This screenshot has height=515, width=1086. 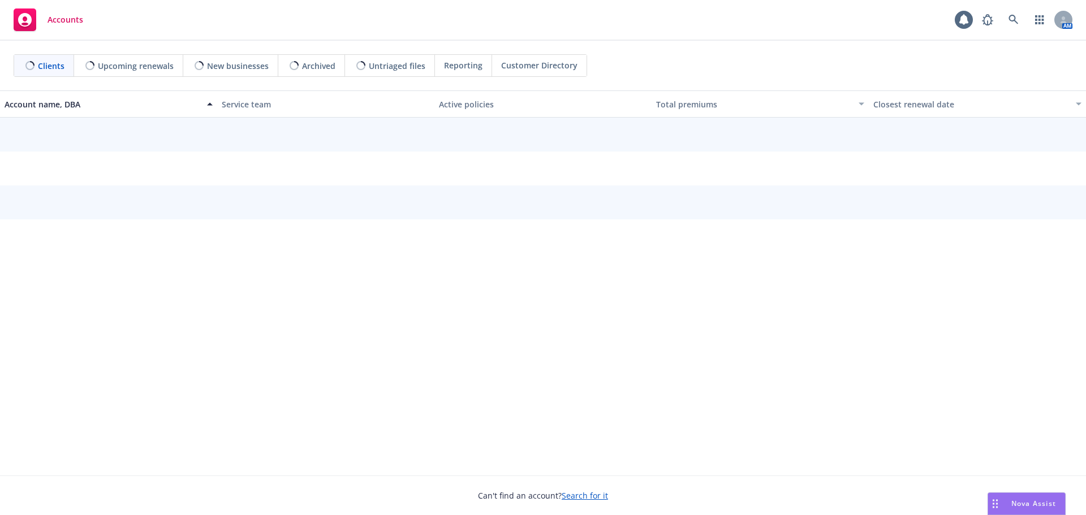 What do you see at coordinates (102, 104) in the screenshot?
I see `div: Account name, DBA` at bounding box center [102, 104].